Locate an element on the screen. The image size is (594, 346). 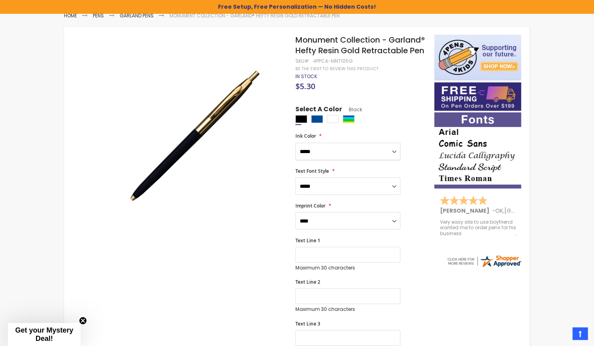
span: In stock is located at coordinates (306, 76).